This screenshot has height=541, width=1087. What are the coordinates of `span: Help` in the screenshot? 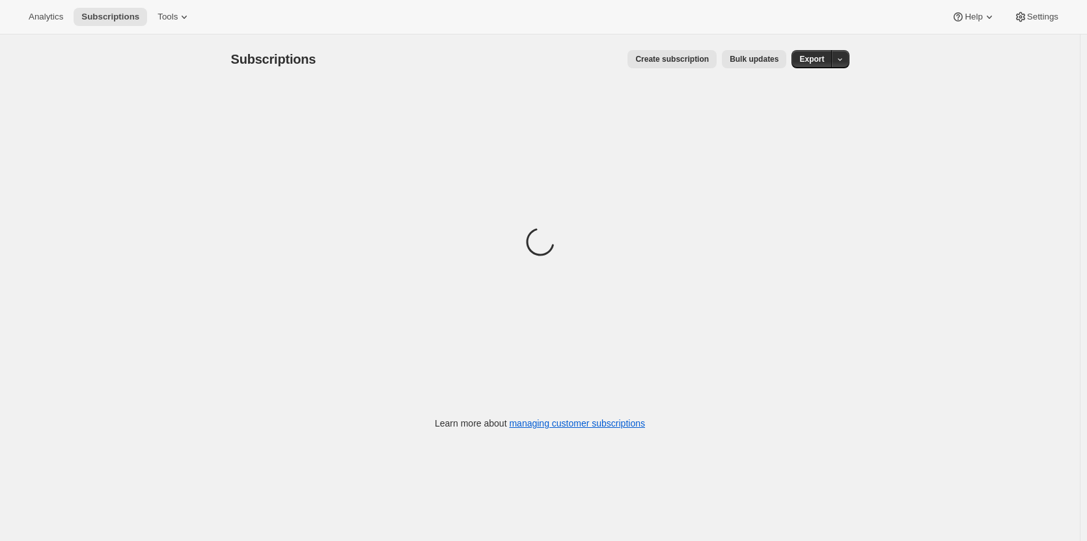 It's located at (973, 17).